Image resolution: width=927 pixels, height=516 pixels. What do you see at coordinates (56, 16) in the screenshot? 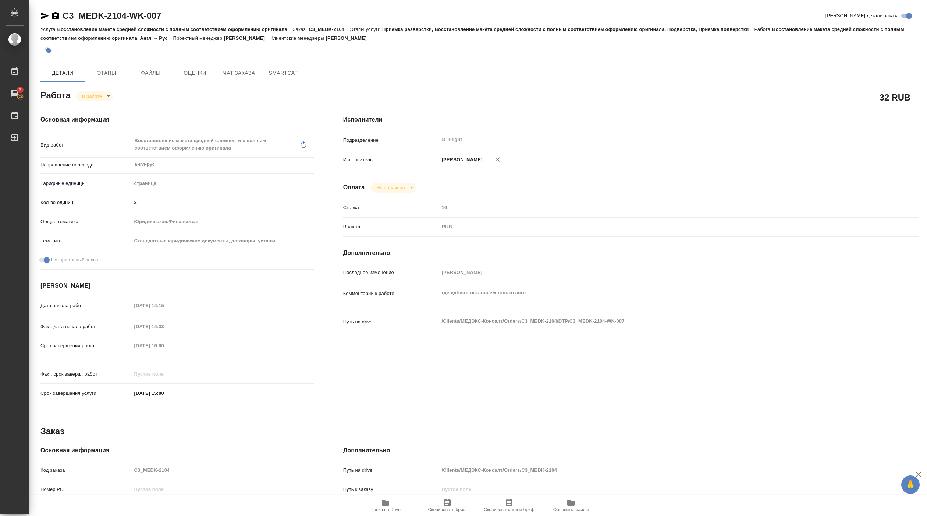
I see `button: Скопировать ссылку` at bounding box center [56, 16].